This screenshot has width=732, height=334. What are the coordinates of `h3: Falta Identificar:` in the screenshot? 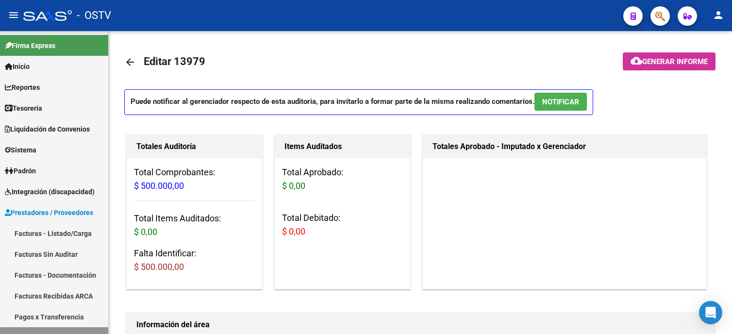 It's located at (194, 260).